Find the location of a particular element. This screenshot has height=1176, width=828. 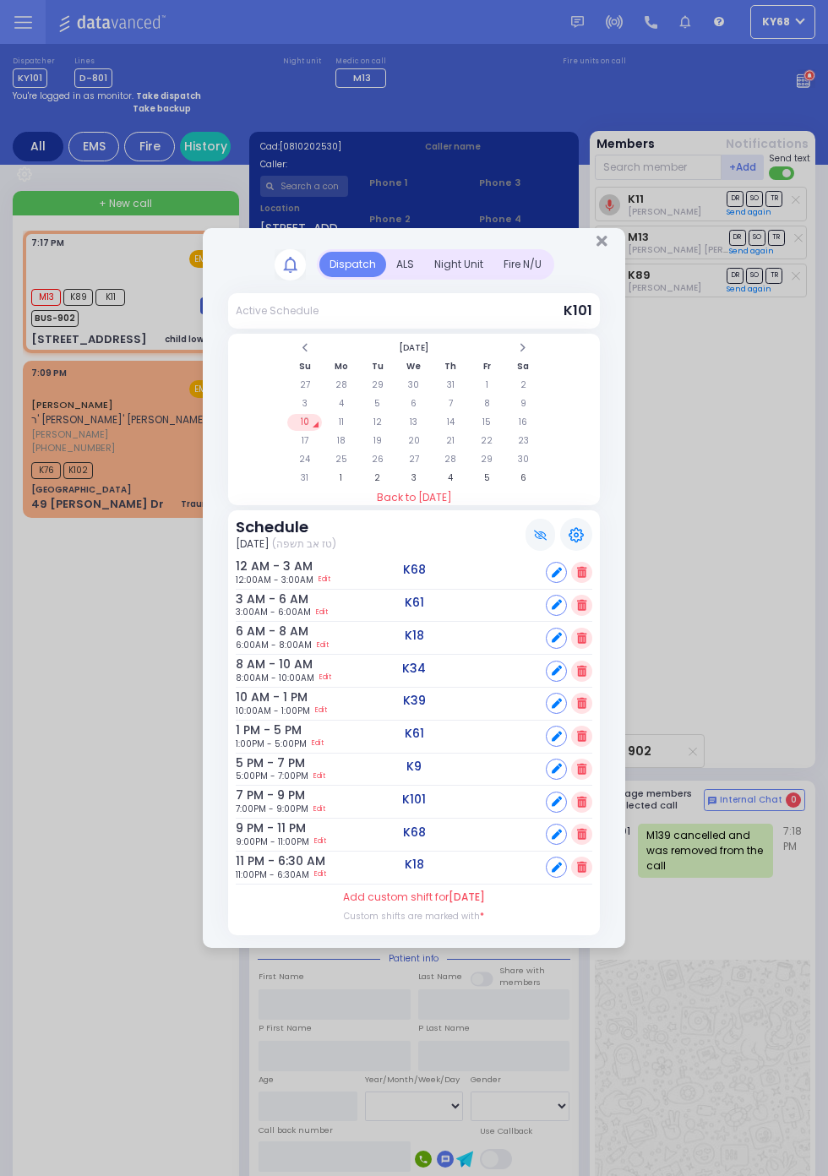

h6: 11 PM - 6:30 AM is located at coordinates (258, 861).